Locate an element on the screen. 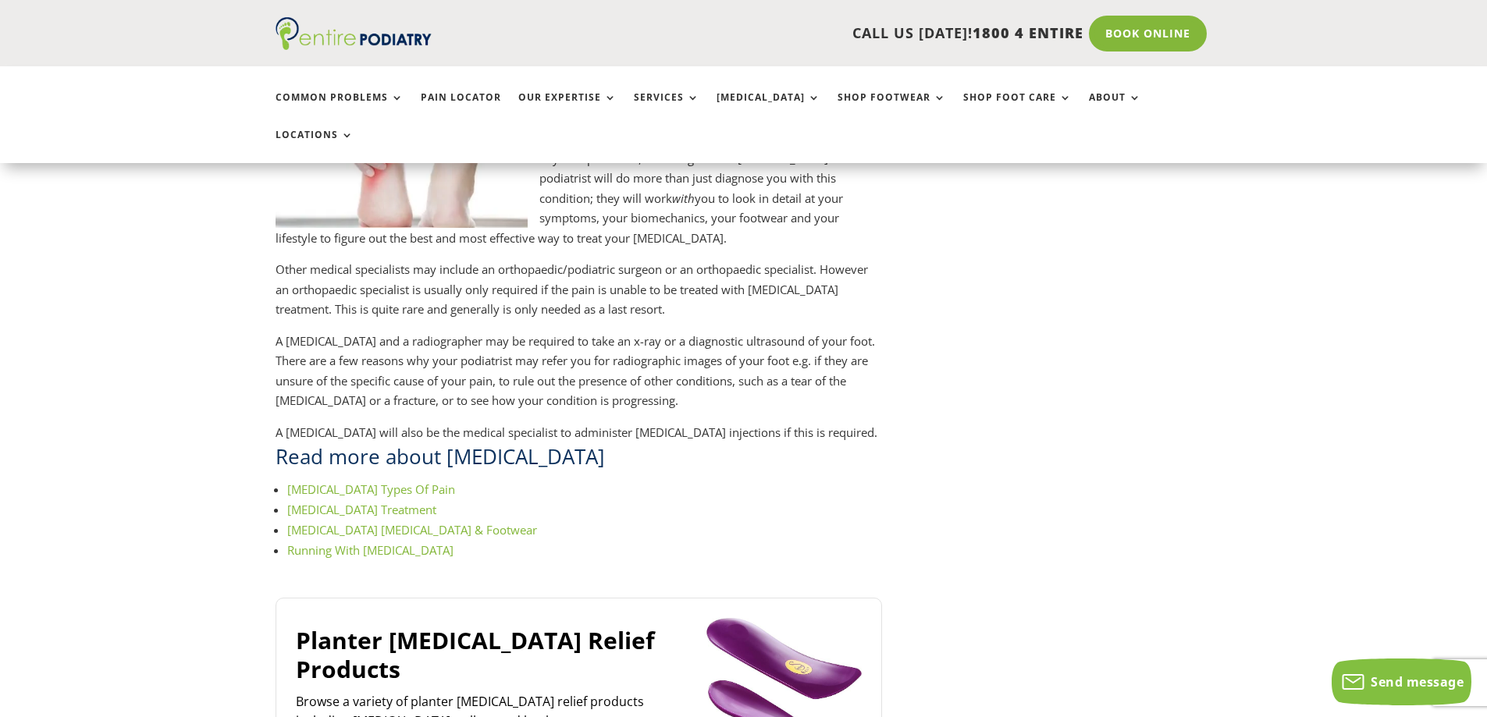 The height and width of the screenshot is (717, 1487). button: Send message is located at coordinates (1401, 682).